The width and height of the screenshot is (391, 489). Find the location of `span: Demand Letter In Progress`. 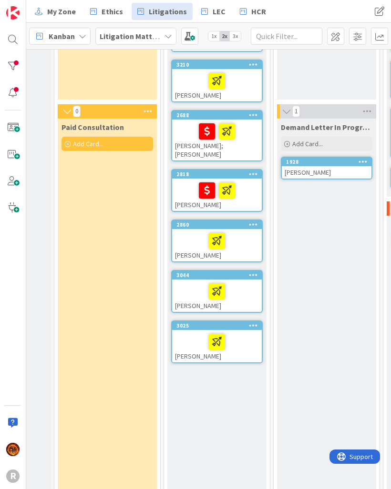

span: Demand Letter In Progress is located at coordinates (326, 127).